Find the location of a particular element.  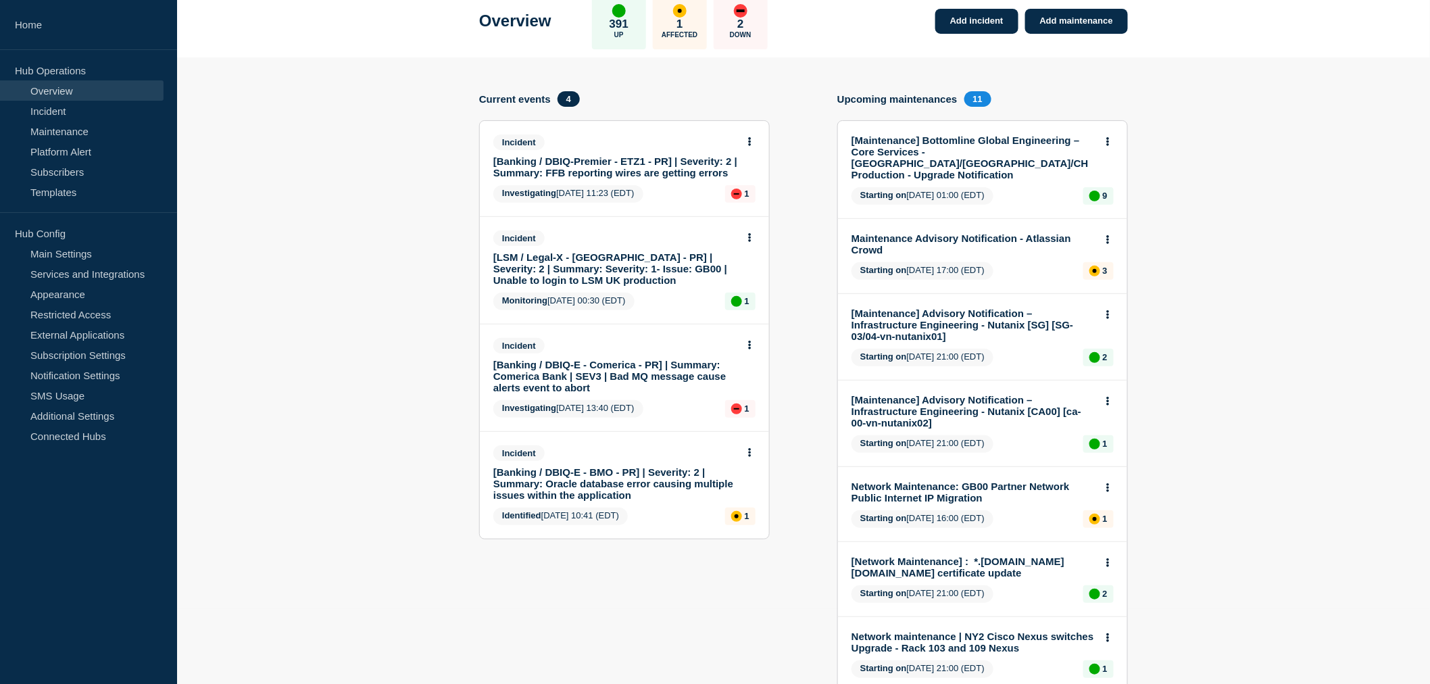

span: 4 is located at coordinates (568, 99).